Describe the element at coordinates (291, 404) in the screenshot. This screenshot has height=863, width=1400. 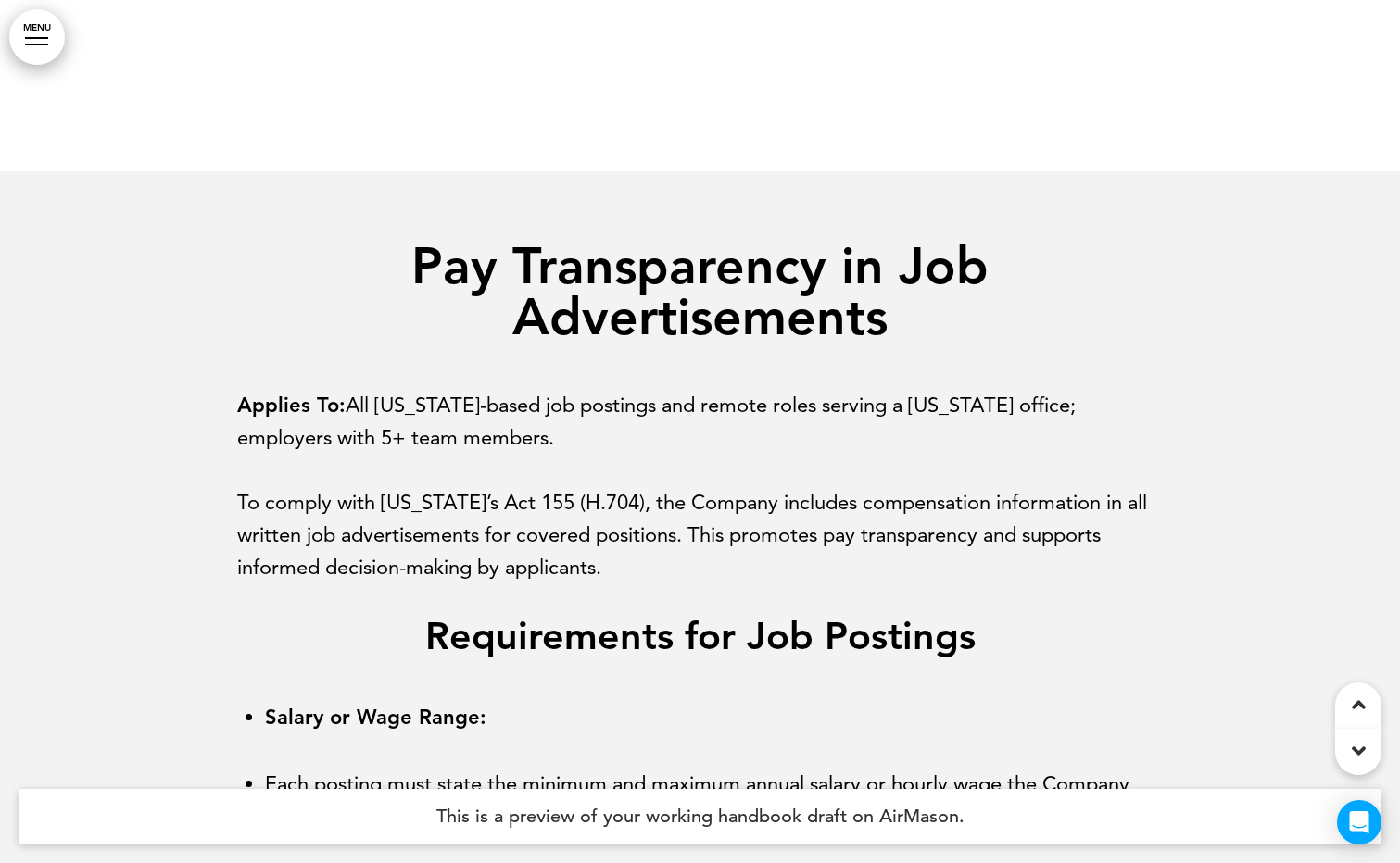
I see `strong: Applies To:` at that location.